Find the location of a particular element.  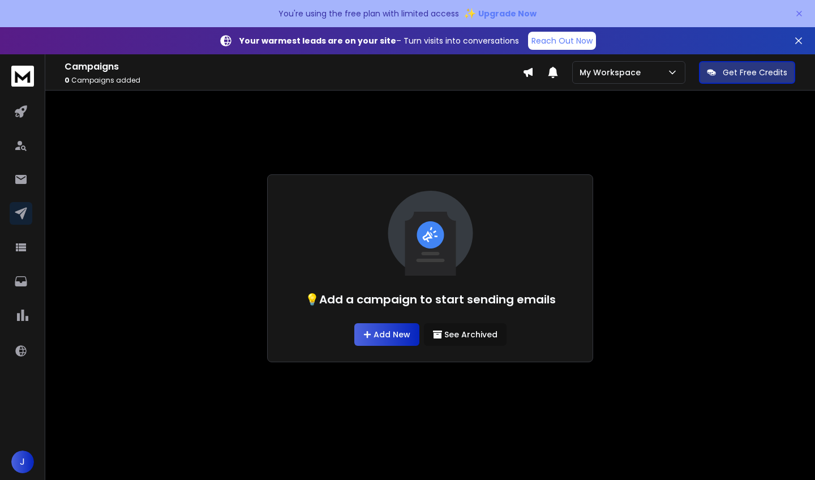

span: Upgrade Now is located at coordinates (507, 14).